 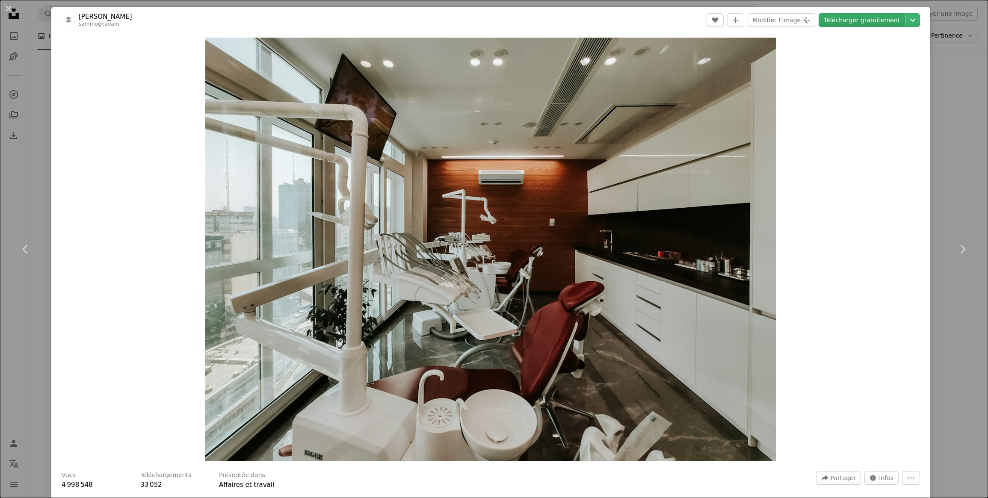 I want to click on span: Partager, so click(x=843, y=478).